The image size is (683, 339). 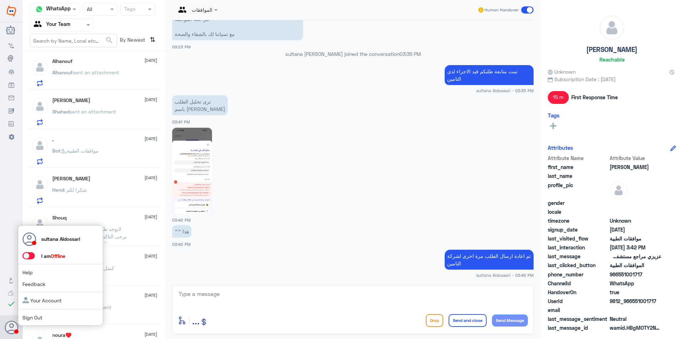 What do you see at coordinates (636, 256) in the screenshot?
I see `span: عزيزي مراجع مستشفى دله - قسم الموافقات - أهلا وسهلا بك يرجى تزويدنا بالمعلومات التالية لخدمتك بشك...` at bounding box center [636, 256].